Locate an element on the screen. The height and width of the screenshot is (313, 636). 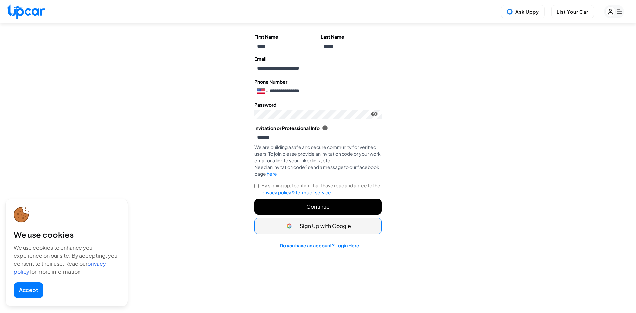
img: Upcar Logo is located at coordinates (26, 11).